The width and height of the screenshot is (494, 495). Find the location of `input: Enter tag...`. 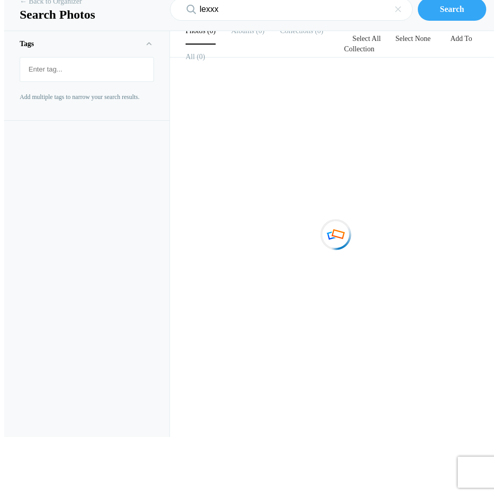

input: Enter tag... is located at coordinates (87, 69).